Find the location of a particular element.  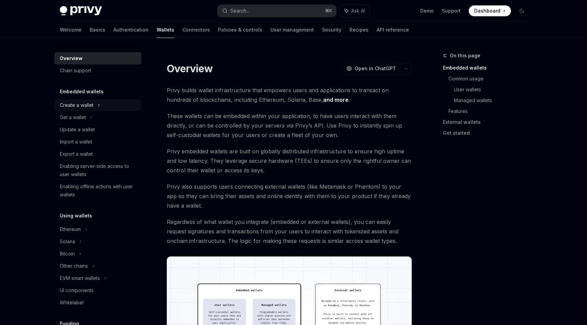

div: Search... is located at coordinates (240, 11).